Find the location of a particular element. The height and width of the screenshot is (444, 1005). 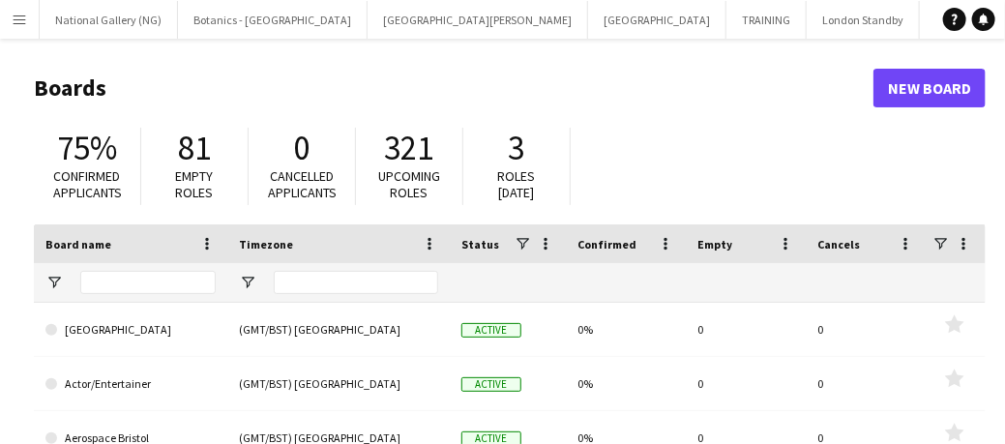

span: Empty roles is located at coordinates (194, 184).